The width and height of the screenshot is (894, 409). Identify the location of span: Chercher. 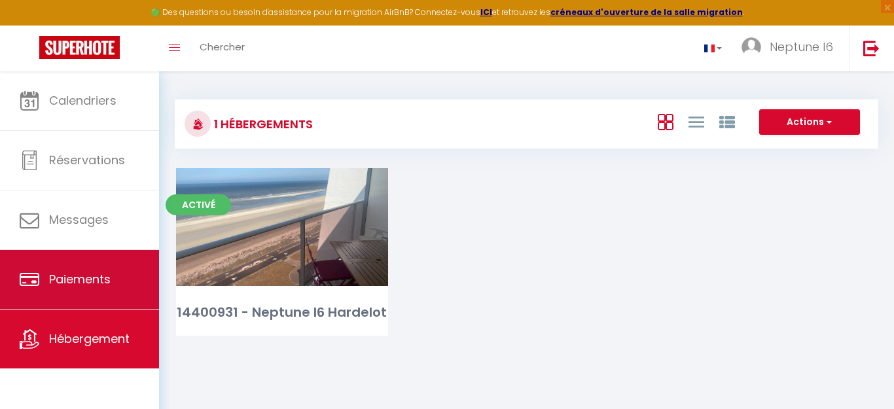
(222, 46).